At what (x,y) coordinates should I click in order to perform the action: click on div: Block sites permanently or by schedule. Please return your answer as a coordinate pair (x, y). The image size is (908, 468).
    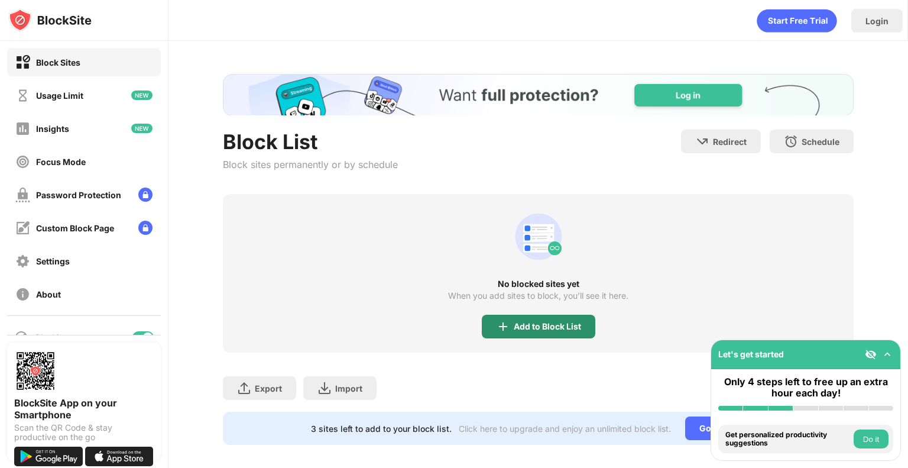
    Looking at the image, I should click on (310, 164).